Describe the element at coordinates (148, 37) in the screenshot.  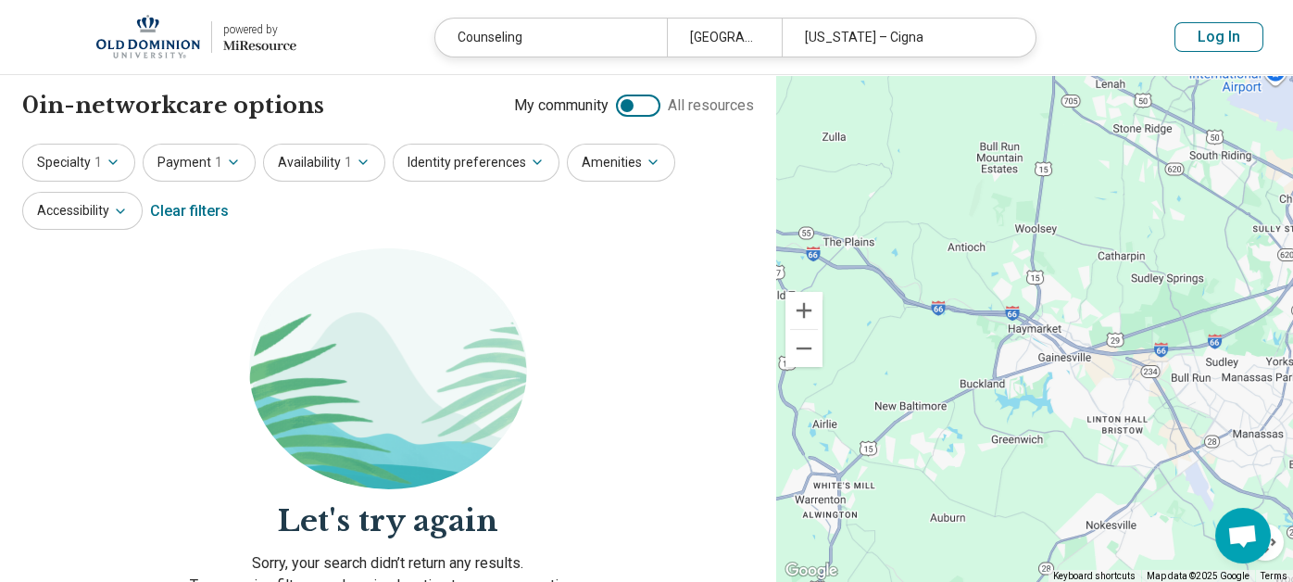
I see `img: Old Dominion University` at that location.